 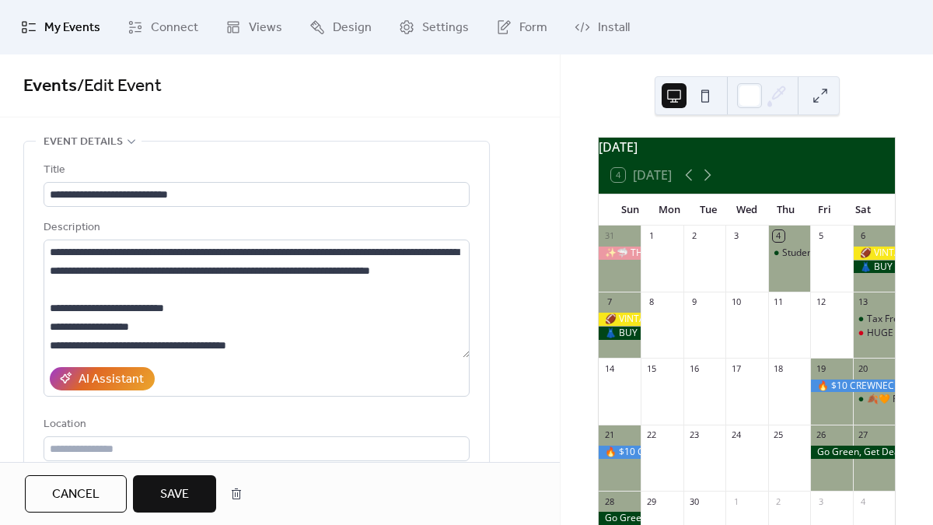 What do you see at coordinates (824, 210) in the screenshot?
I see `div: Fri` at bounding box center [824, 210].